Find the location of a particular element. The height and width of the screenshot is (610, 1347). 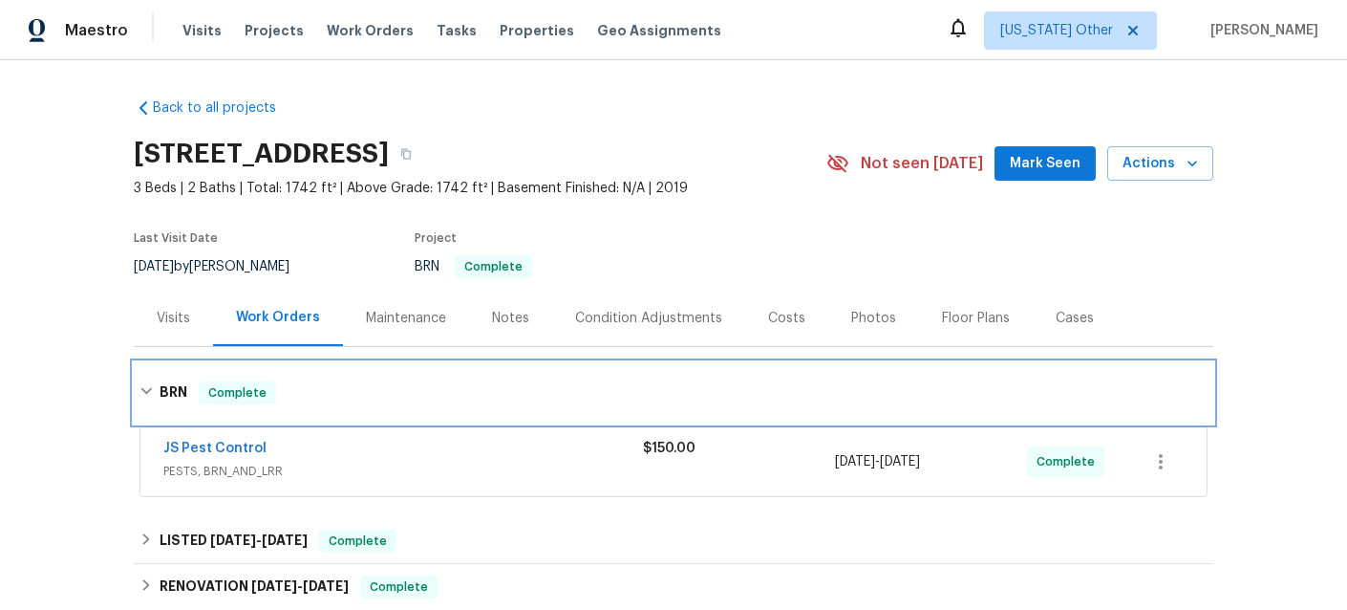

span: Properties is located at coordinates (537, 31).